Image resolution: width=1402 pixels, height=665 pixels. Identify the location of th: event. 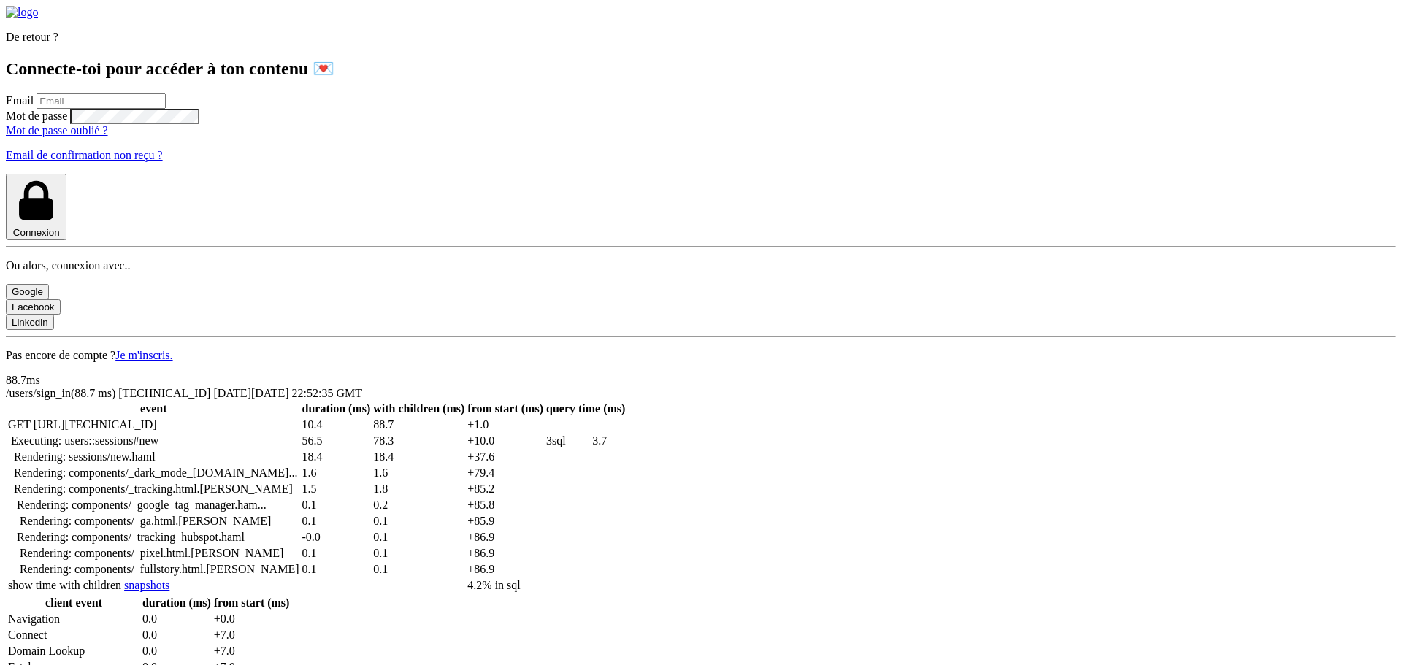
(153, 409).